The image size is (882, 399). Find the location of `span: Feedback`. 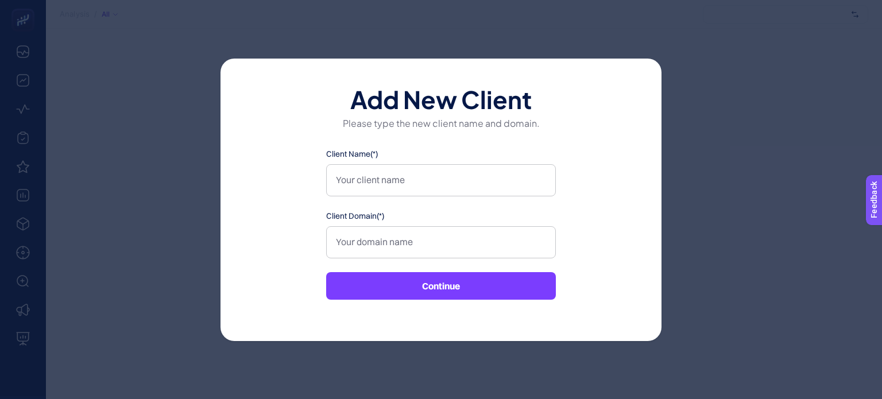

span: Feedback is located at coordinates (25, 8).